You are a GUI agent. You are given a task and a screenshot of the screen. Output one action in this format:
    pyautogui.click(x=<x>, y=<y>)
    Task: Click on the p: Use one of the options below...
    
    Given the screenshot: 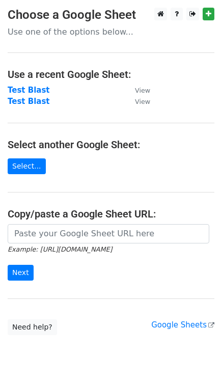 What is the action you would take?
    pyautogui.click(x=111, y=32)
    